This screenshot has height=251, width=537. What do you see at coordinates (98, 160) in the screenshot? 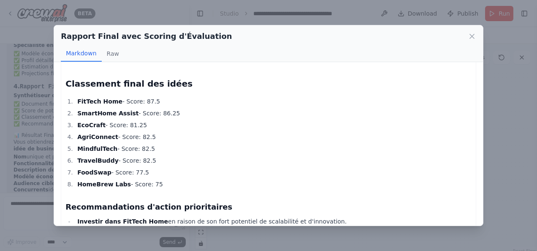
I see `strong: TravelBuddy` at bounding box center [98, 160].